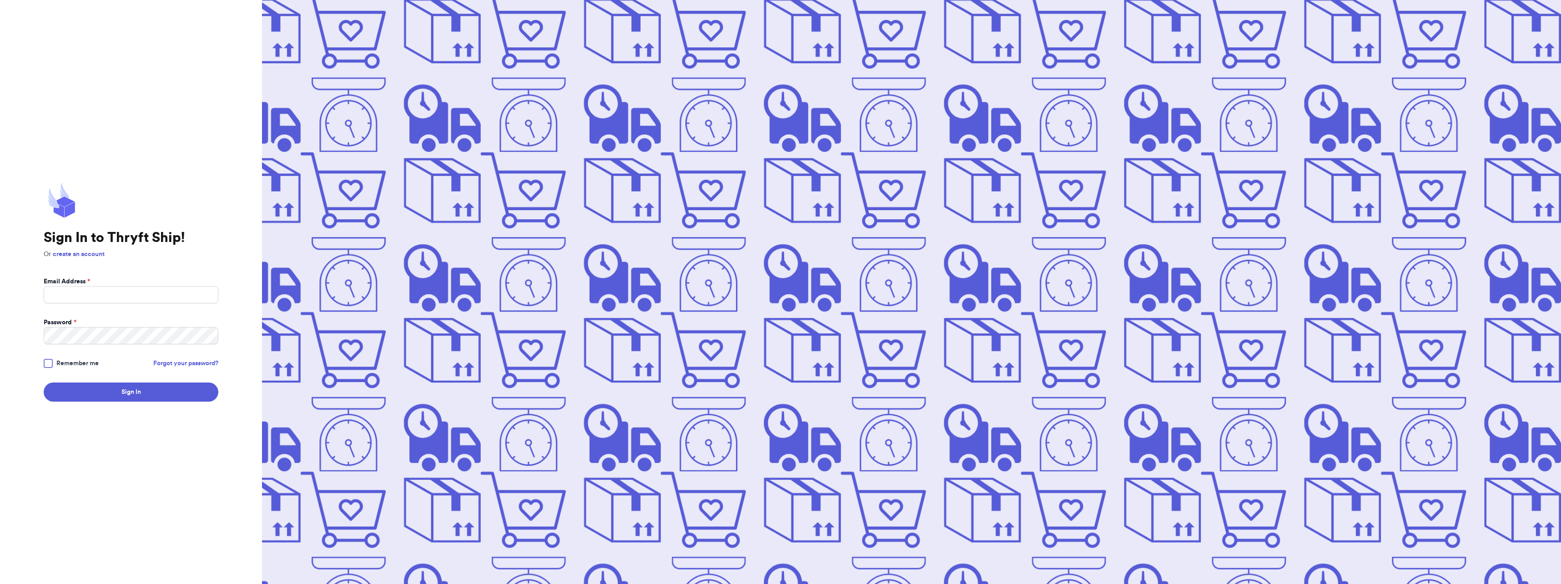 This screenshot has height=584, width=1561. What do you see at coordinates (131, 392) in the screenshot?
I see `button: Sign In` at bounding box center [131, 392].